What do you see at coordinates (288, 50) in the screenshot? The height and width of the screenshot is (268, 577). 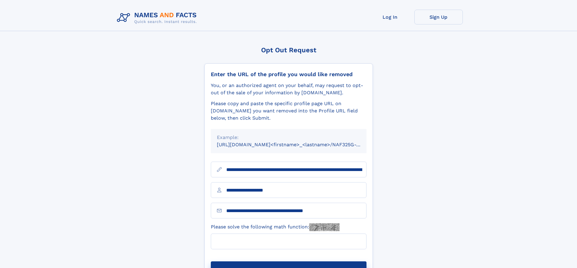 I see `div: Opt Out Request` at bounding box center [288, 50].